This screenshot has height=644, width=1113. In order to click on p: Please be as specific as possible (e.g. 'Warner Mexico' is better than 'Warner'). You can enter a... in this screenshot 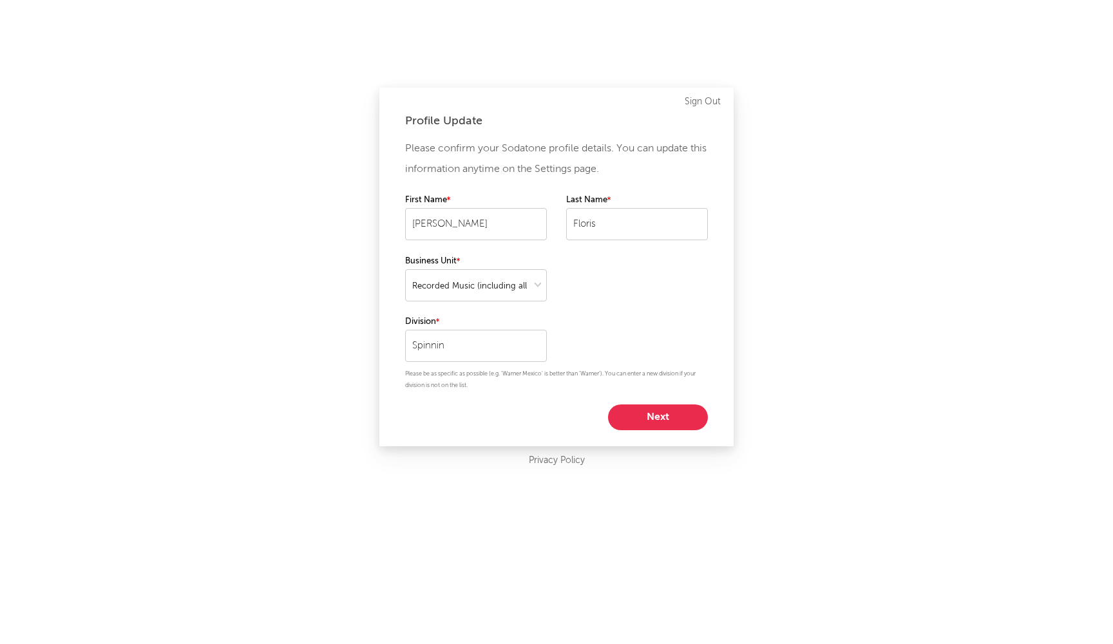, I will do `click(556, 380)`.